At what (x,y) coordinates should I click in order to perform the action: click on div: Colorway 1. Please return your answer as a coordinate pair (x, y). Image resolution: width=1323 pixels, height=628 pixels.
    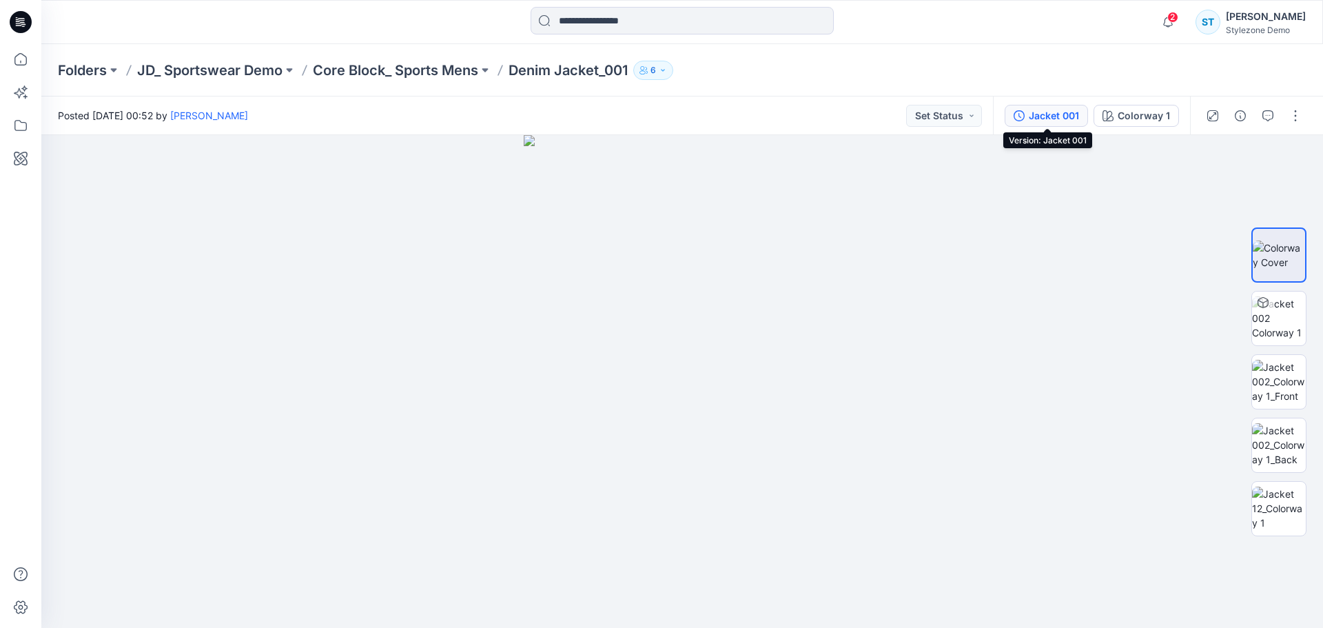
    Looking at the image, I should click on (1144, 116).